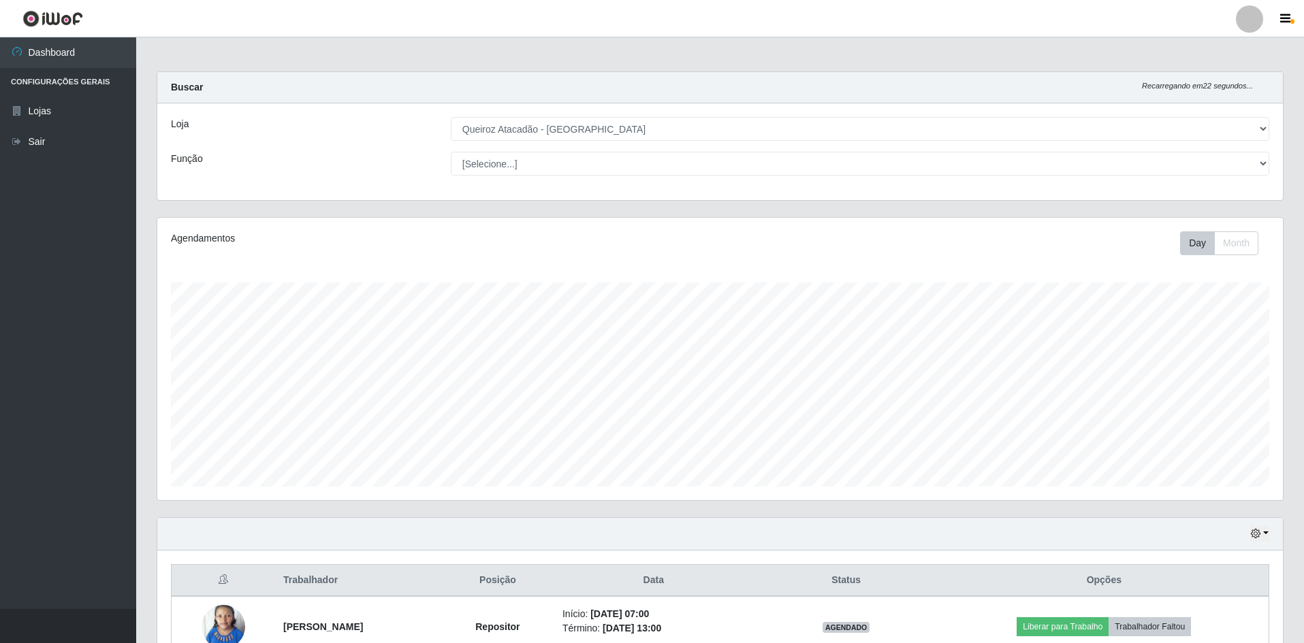 This screenshot has height=643, width=1304. What do you see at coordinates (1104, 581) in the screenshot?
I see `th: Opções` at bounding box center [1104, 581].